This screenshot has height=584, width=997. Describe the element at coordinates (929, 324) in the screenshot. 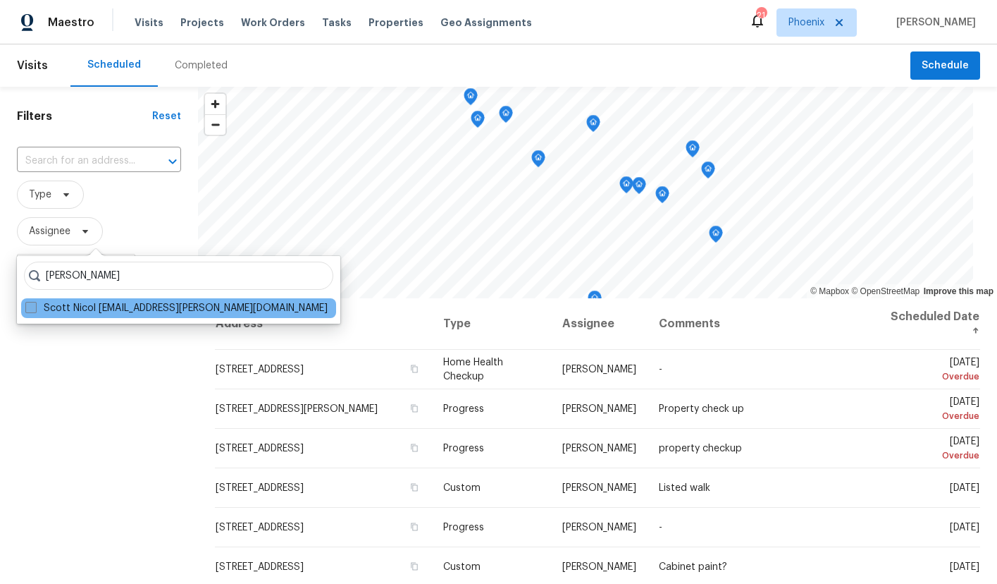

I see `th: Scheduled Date ↑` at that location.